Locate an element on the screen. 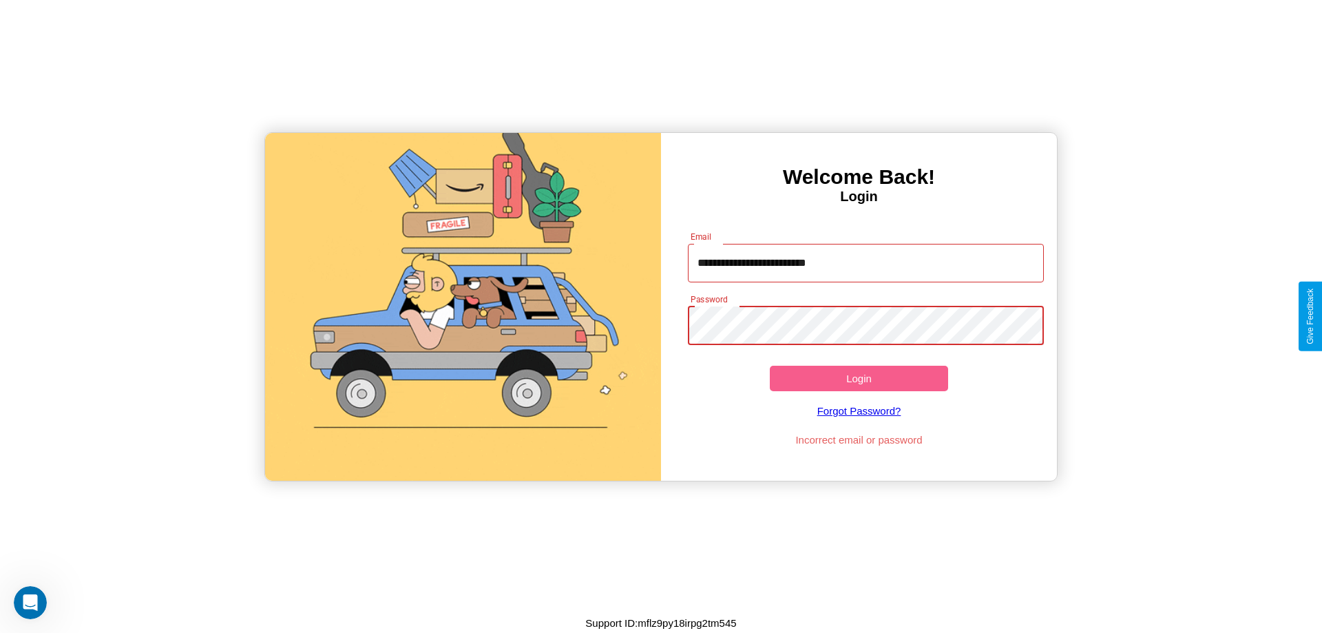 The width and height of the screenshot is (1322, 633). button: Login is located at coordinates (858, 378).